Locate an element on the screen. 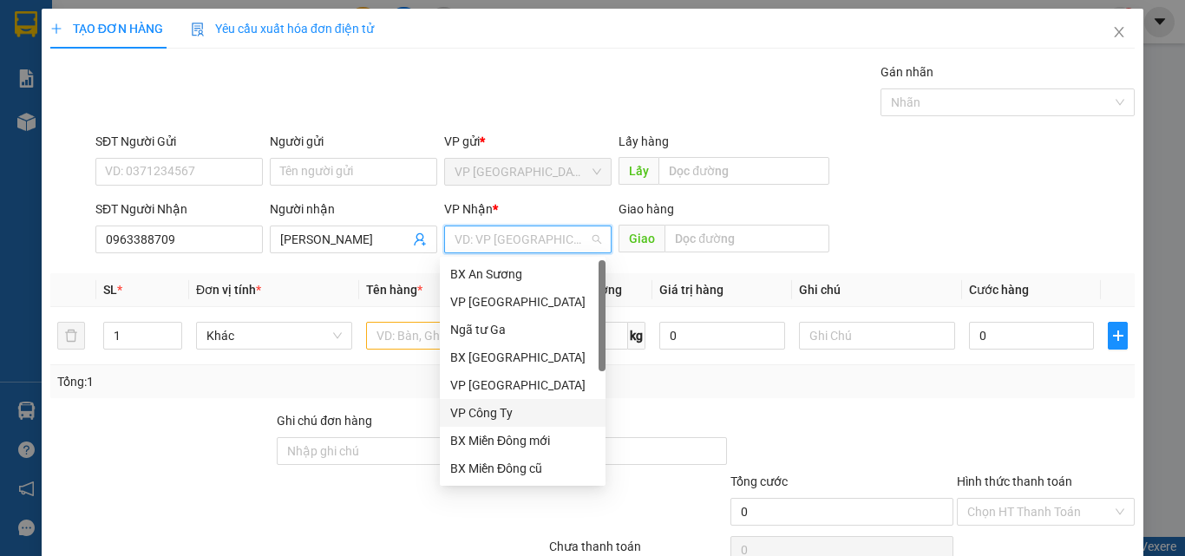 The width and height of the screenshot is (1185, 556). span: VP Tân Bình is located at coordinates (527, 172).